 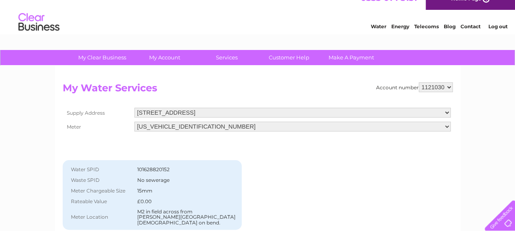 I want to click on img: logo.png, so click(x=39, y=34).